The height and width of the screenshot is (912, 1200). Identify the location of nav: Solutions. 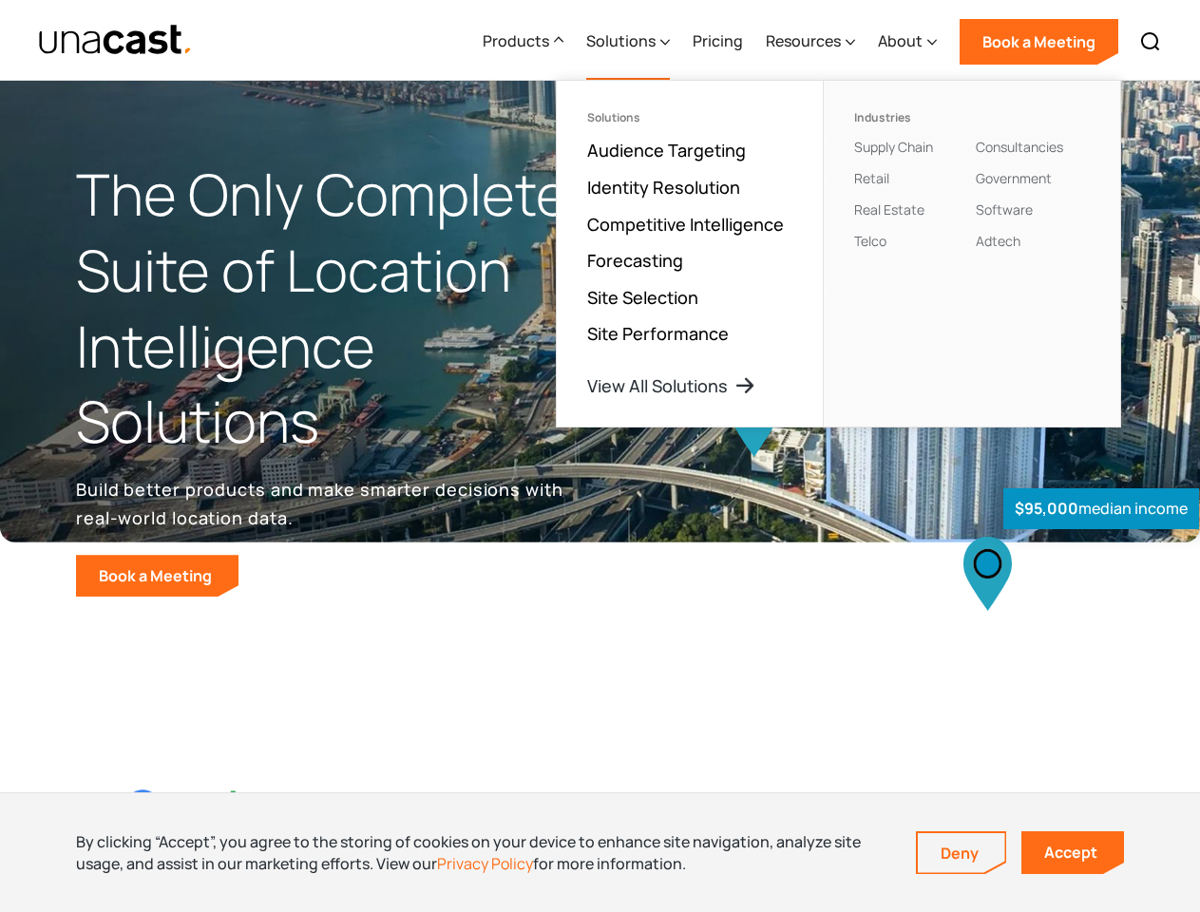
(838, 254).